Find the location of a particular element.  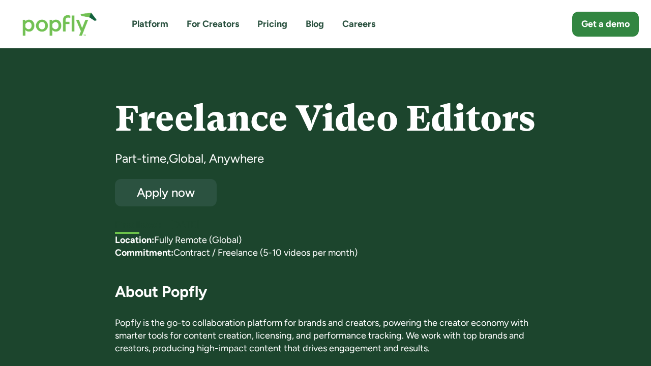

a: Apply now is located at coordinates (166, 193).